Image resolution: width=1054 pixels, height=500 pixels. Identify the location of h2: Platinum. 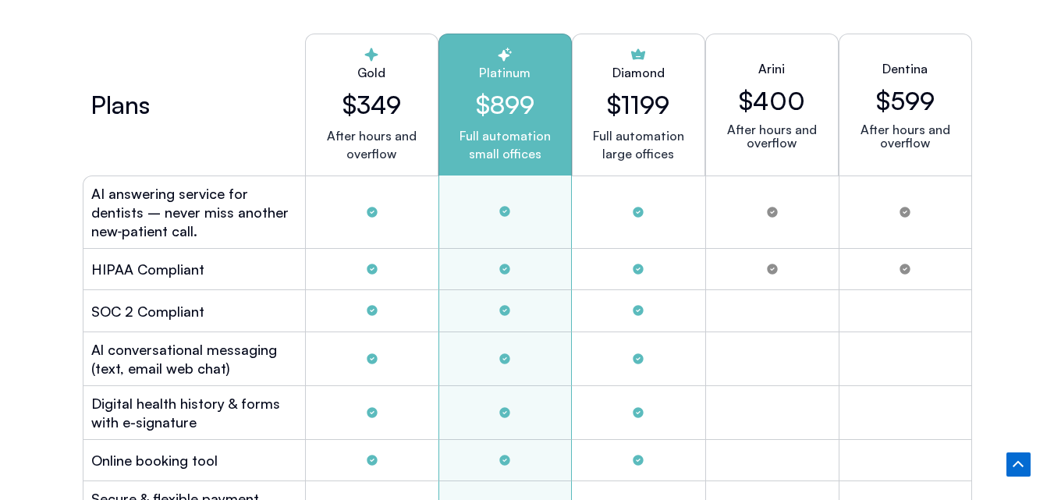
(505, 73).